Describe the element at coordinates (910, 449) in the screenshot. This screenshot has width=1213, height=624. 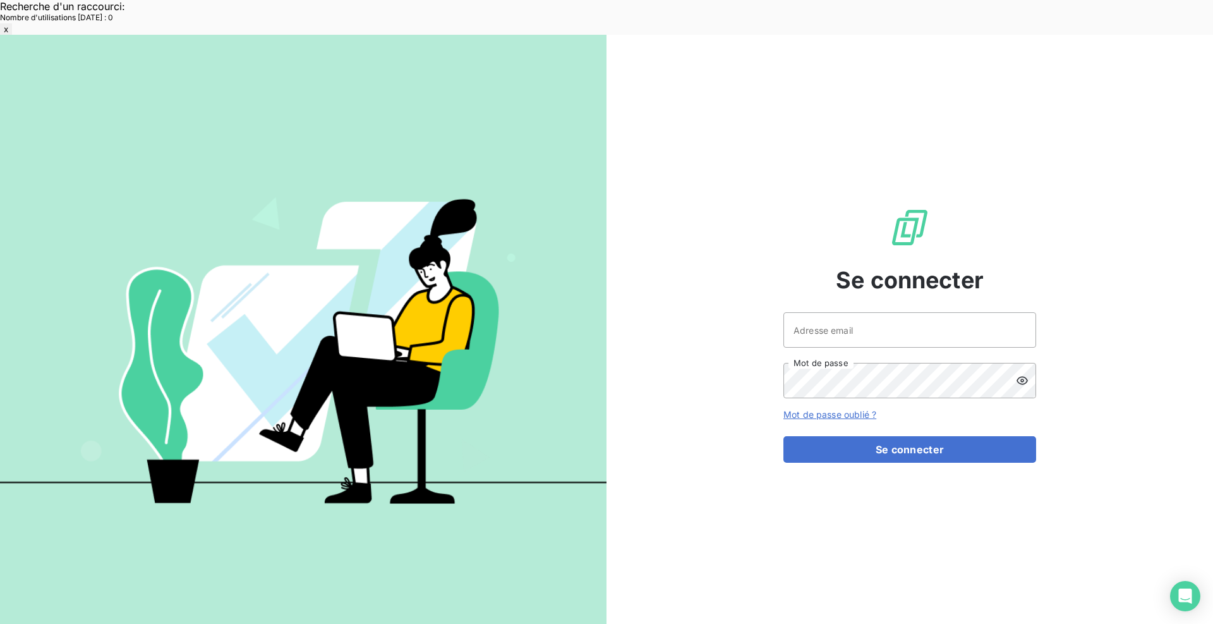
I see `button: Se connecter` at that location.